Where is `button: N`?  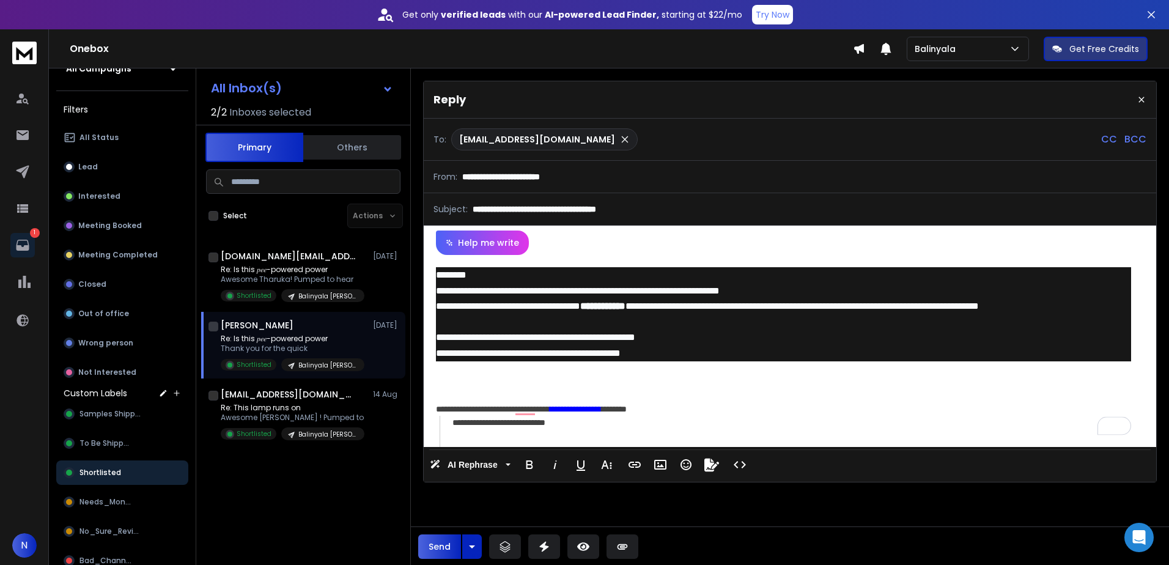 button: N is located at coordinates (24, 546).